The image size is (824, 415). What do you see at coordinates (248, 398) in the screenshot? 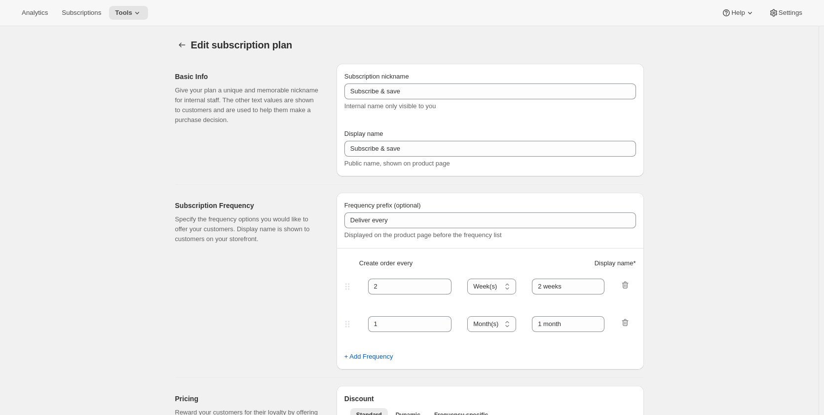
I see `h2: Pricing` at bounding box center [248, 398].